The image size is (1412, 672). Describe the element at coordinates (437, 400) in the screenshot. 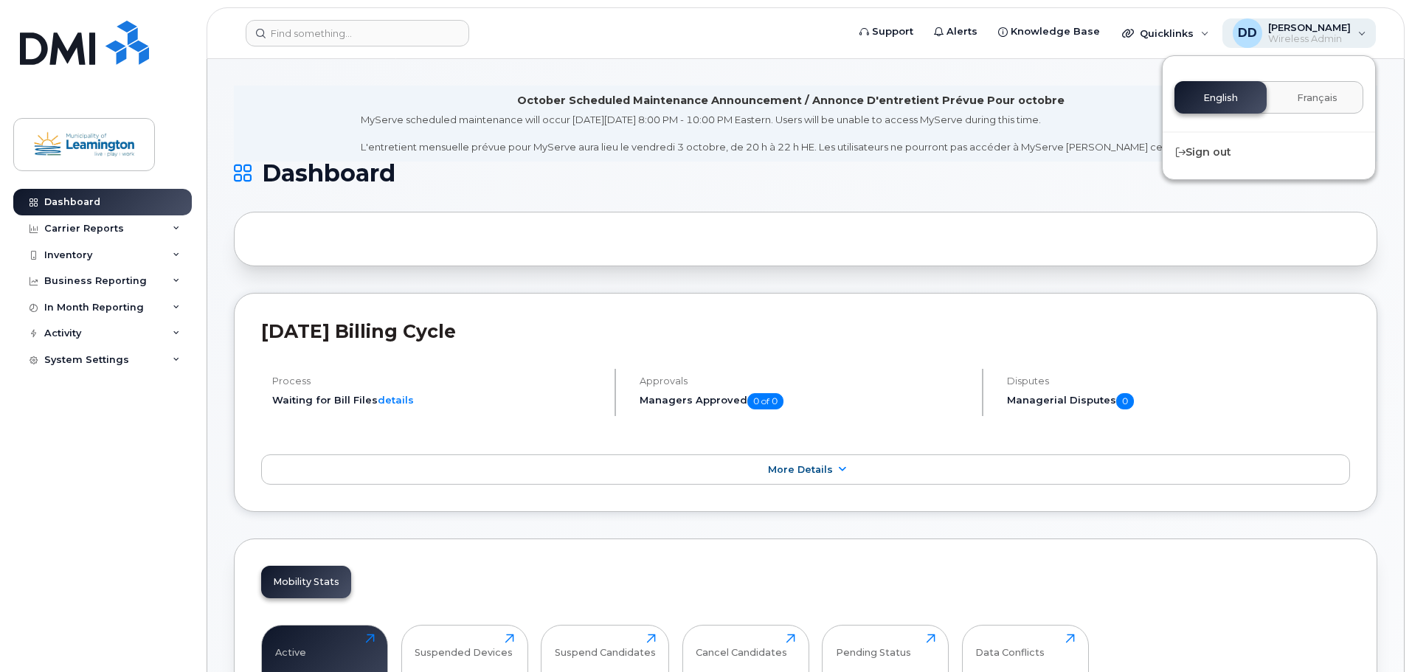

I see `li: Waiting for Bill Files` at that location.